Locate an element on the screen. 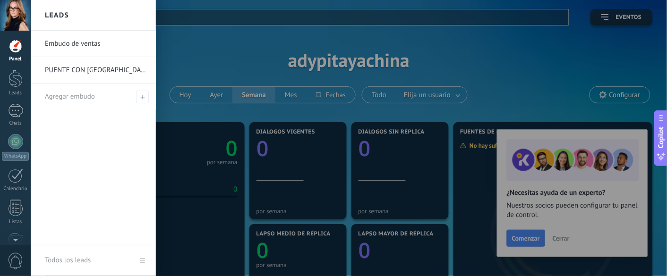  div: Calendario is located at coordinates (16, 189).